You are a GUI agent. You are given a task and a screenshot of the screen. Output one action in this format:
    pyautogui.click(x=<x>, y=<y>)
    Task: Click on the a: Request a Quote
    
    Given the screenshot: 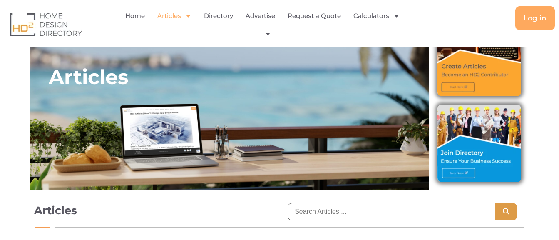 What is the action you would take?
    pyautogui.click(x=314, y=16)
    